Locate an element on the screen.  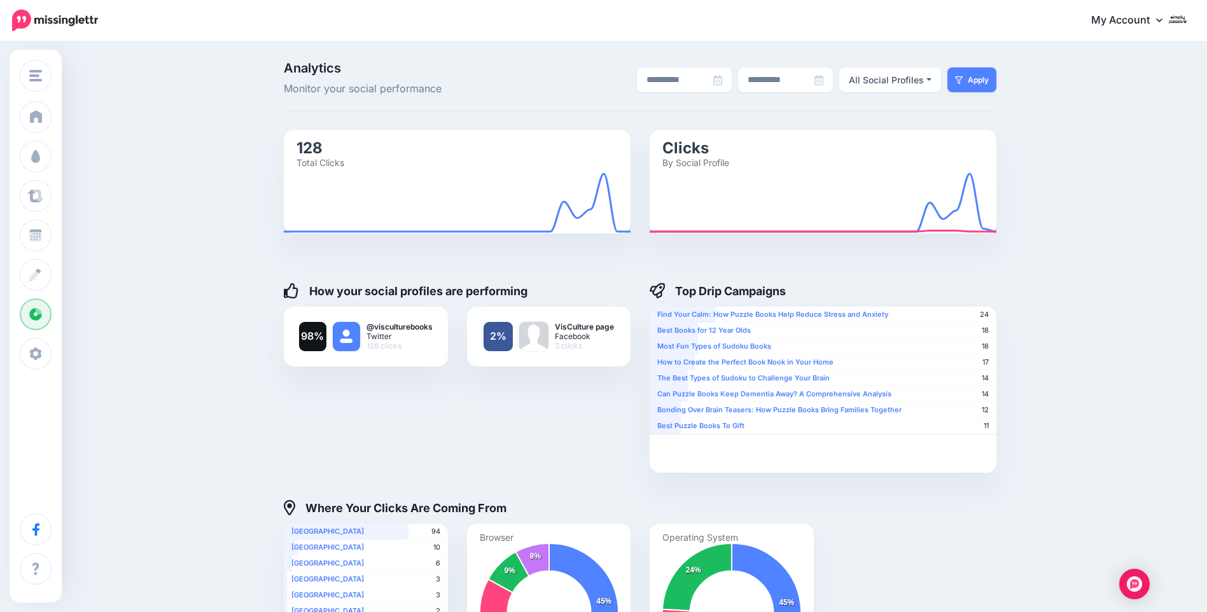
b: Bonding Over Brain Teasers: How Puzzle Books Bring Families Together is located at coordinates (779, 410).